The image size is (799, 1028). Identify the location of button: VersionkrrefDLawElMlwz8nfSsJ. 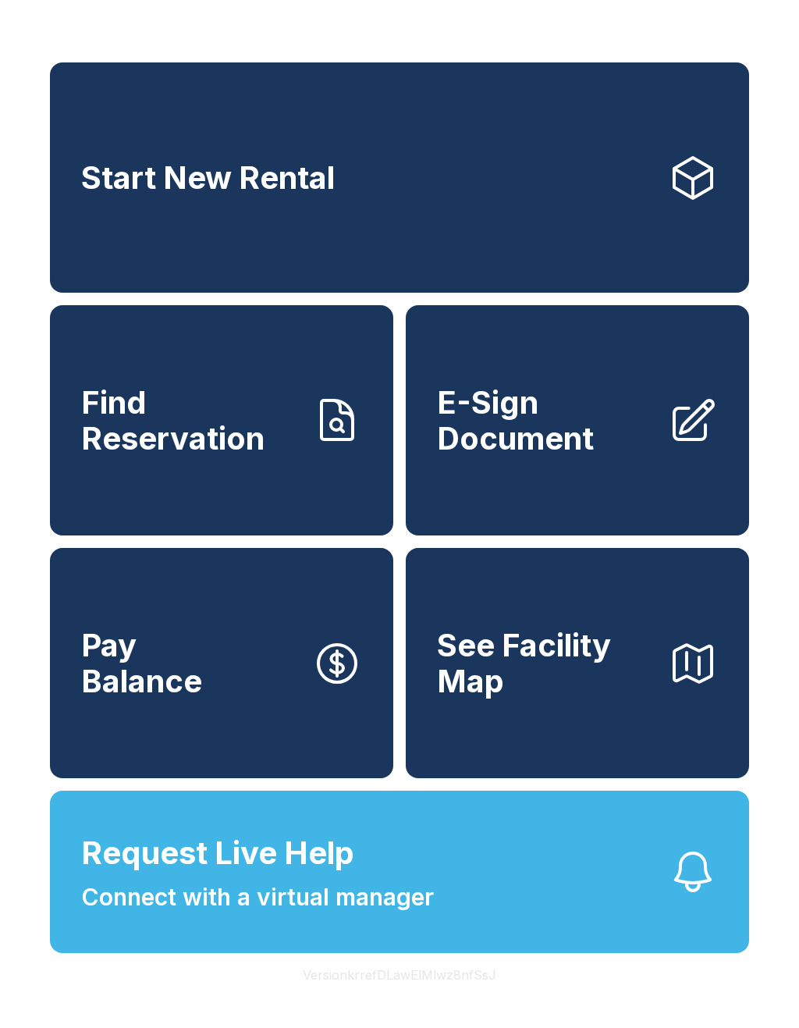
(400, 975).